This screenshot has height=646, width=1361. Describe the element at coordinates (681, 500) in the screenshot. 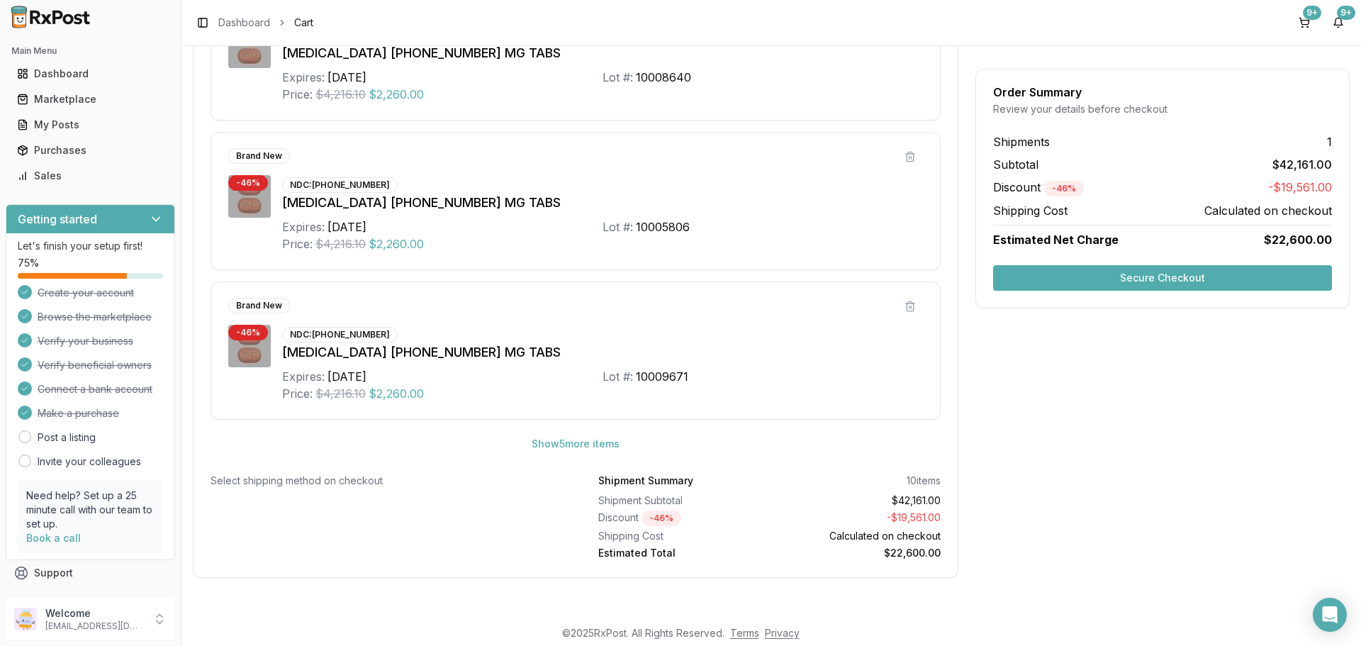

I see `div: Shipment Subtotal` at that location.